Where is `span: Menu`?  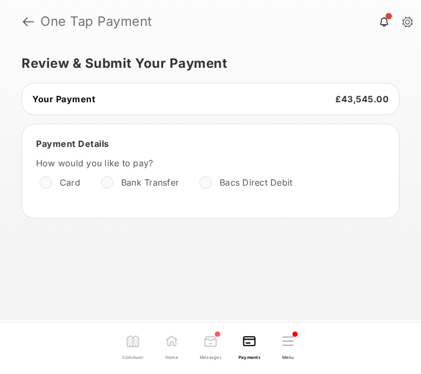 span: Menu is located at coordinates (288, 355).